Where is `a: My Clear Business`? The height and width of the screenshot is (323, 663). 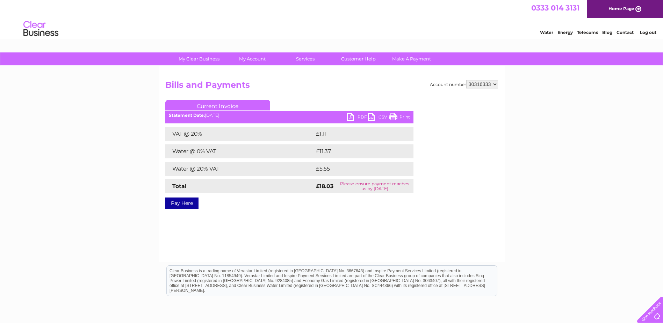
a: My Clear Business is located at coordinates (199, 59).